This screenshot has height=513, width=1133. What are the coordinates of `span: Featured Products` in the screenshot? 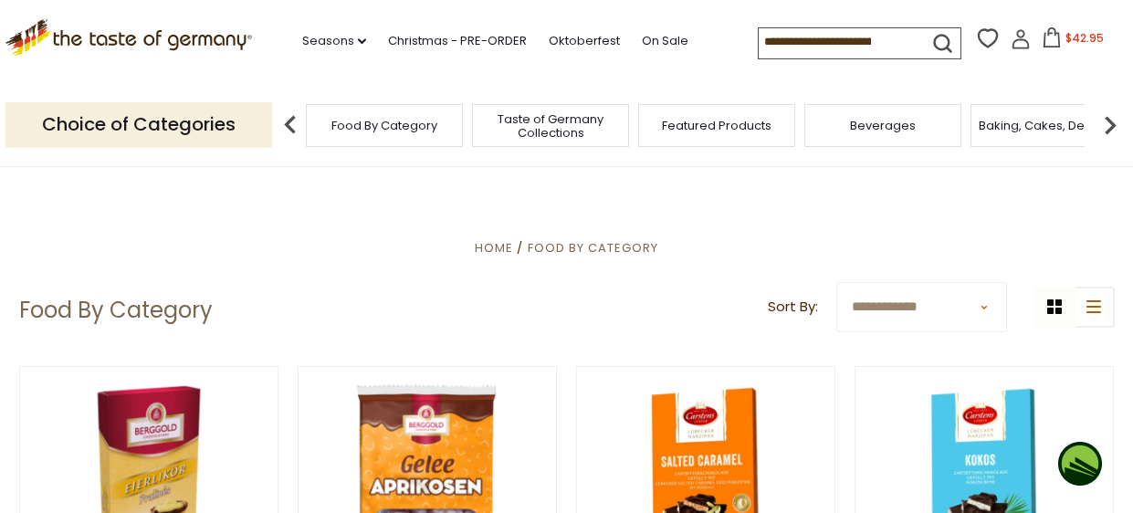 It's located at (717, 125).